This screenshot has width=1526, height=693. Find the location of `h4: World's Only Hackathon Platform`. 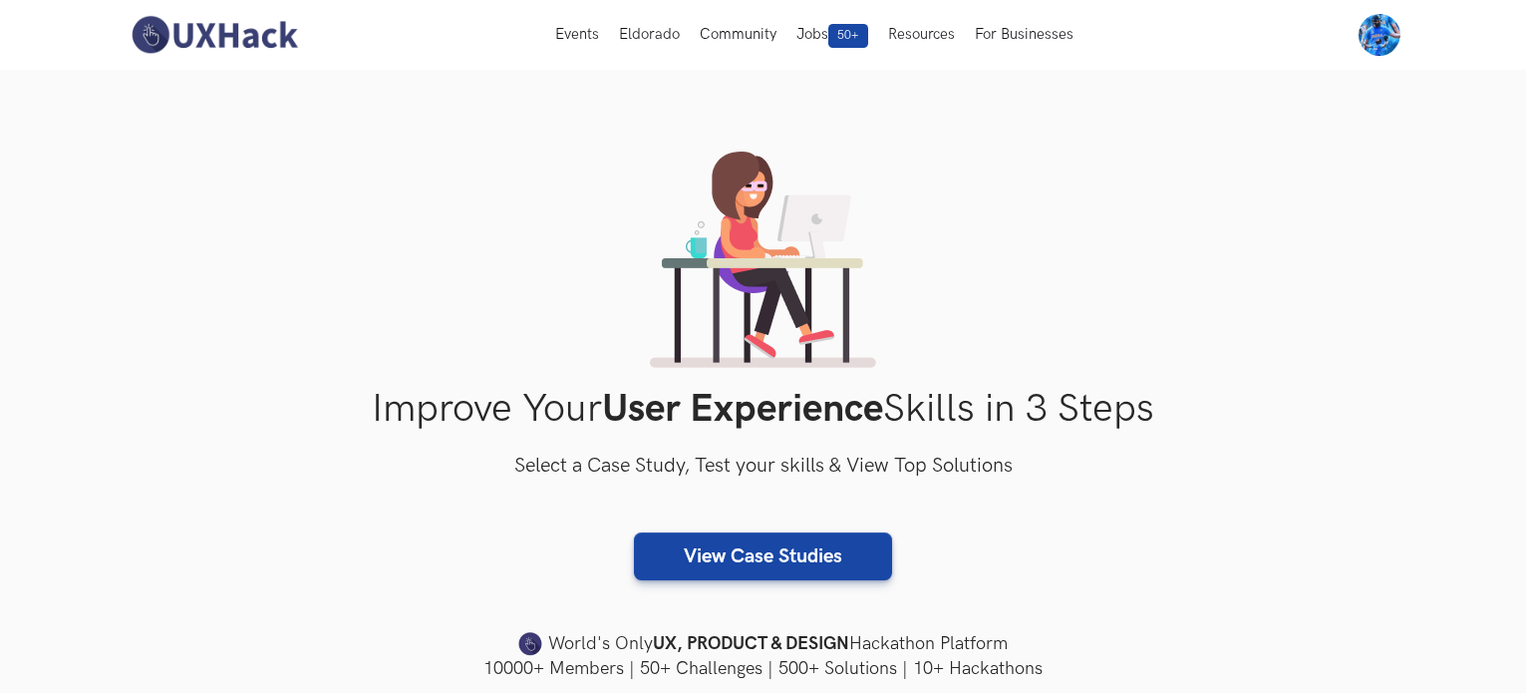

h4: World's Only Hackathon Platform is located at coordinates (763, 644).